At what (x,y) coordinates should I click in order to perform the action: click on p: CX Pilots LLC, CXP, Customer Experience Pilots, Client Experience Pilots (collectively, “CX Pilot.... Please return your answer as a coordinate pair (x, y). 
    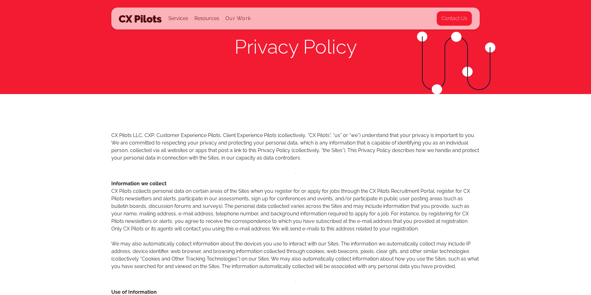
    Looking at the image, I should click on (295, 147).